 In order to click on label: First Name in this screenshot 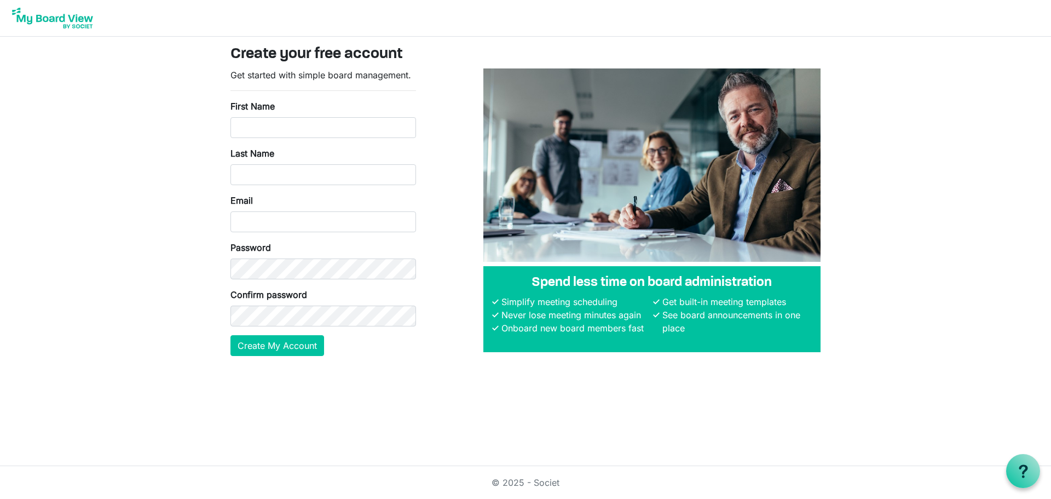, I will do `click(252, 106)`.